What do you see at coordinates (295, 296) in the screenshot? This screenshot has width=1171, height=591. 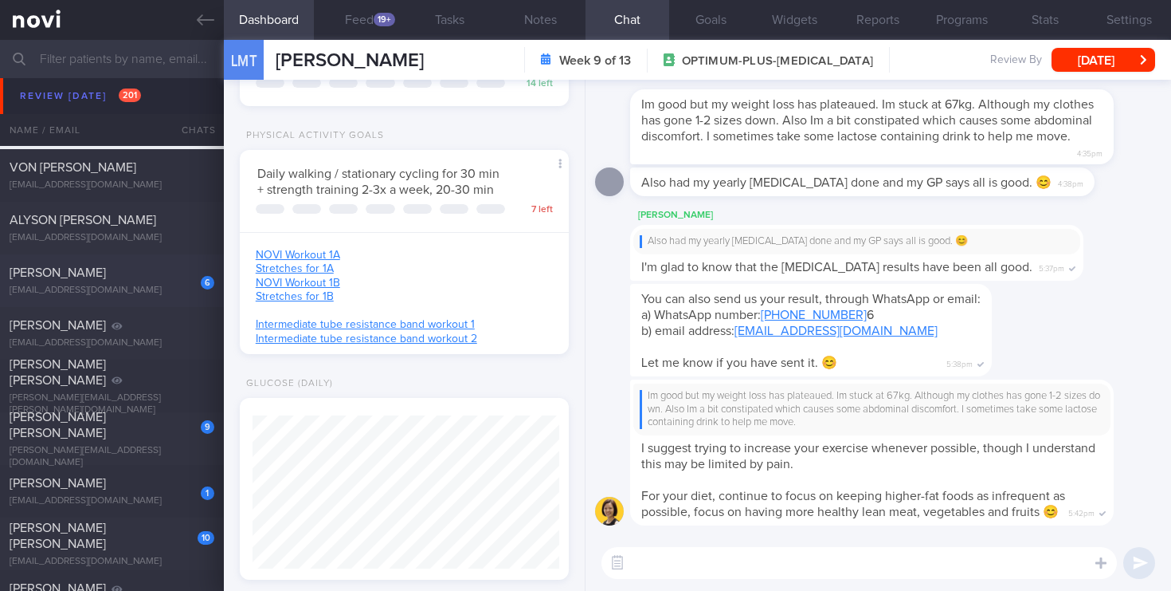 I see `a: Stretches for 1B` at bounding box center [295, 296].